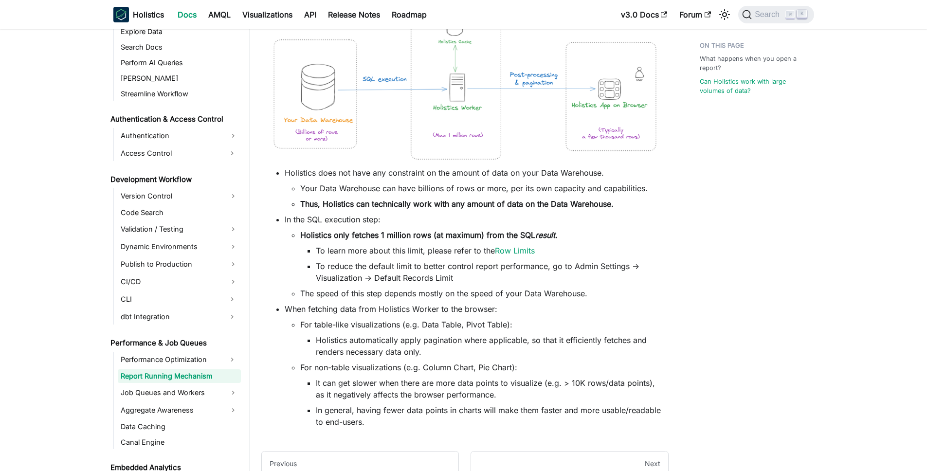  I want to click on a: Can Holistics work with large volumes of data?, so click(754, 86).